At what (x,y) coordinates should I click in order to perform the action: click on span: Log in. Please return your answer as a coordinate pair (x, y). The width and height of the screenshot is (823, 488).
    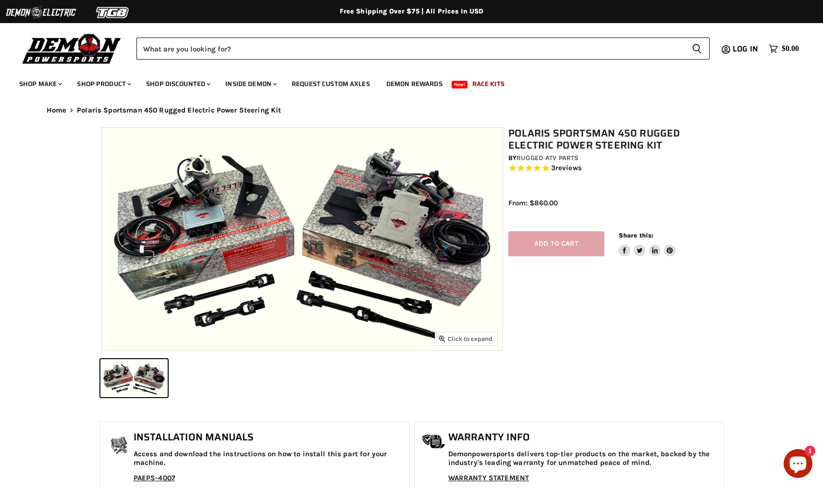
    Looking at the image, I should click on (745, 49).